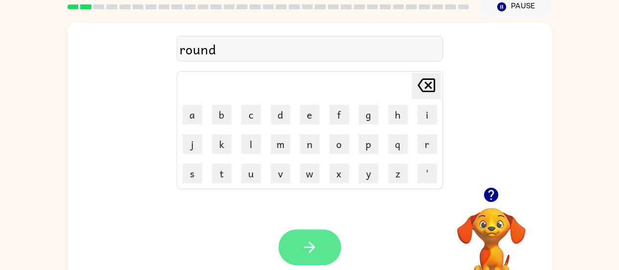 This screenshot has height=270, width=619. What do you see at coordinates (339, 173) in the screenshot?
I see `button: x` at bounding box center [339, 173].